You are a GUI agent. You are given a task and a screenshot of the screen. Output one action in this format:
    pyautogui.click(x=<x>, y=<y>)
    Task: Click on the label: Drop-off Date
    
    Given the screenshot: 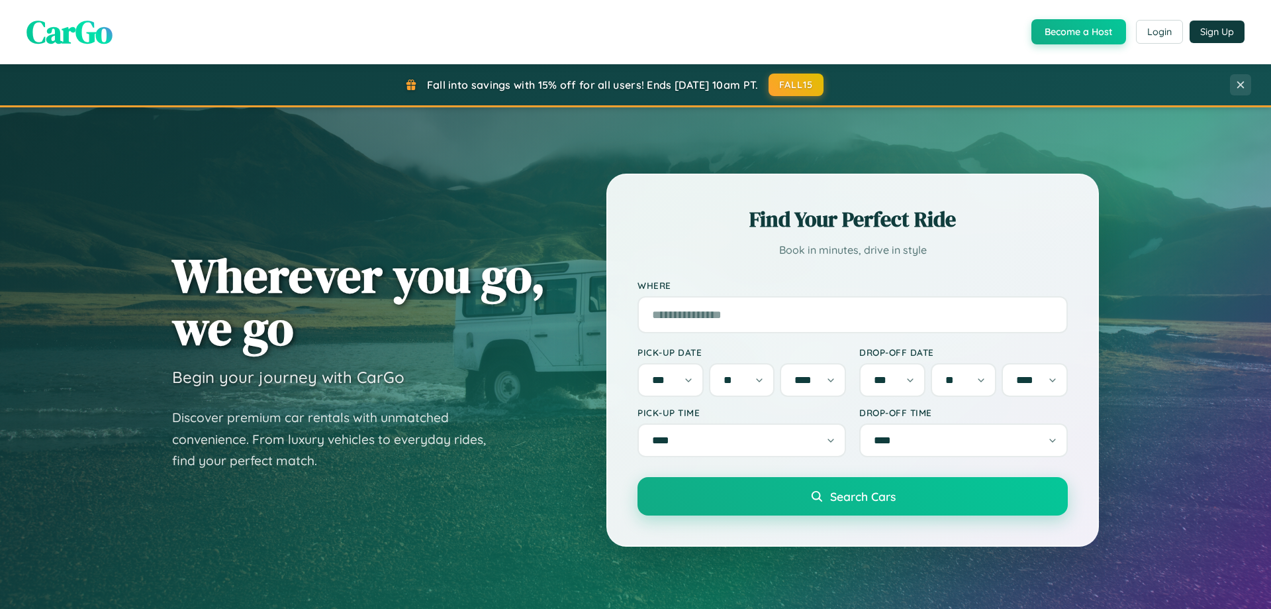 What is the action you would take?
    pyautogui.click(x=963, y=352)
    